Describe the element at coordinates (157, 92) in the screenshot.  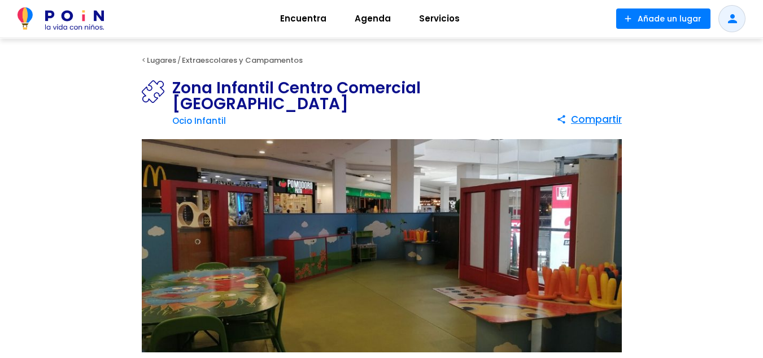
I see `img: Ocio Infantil` at that location.